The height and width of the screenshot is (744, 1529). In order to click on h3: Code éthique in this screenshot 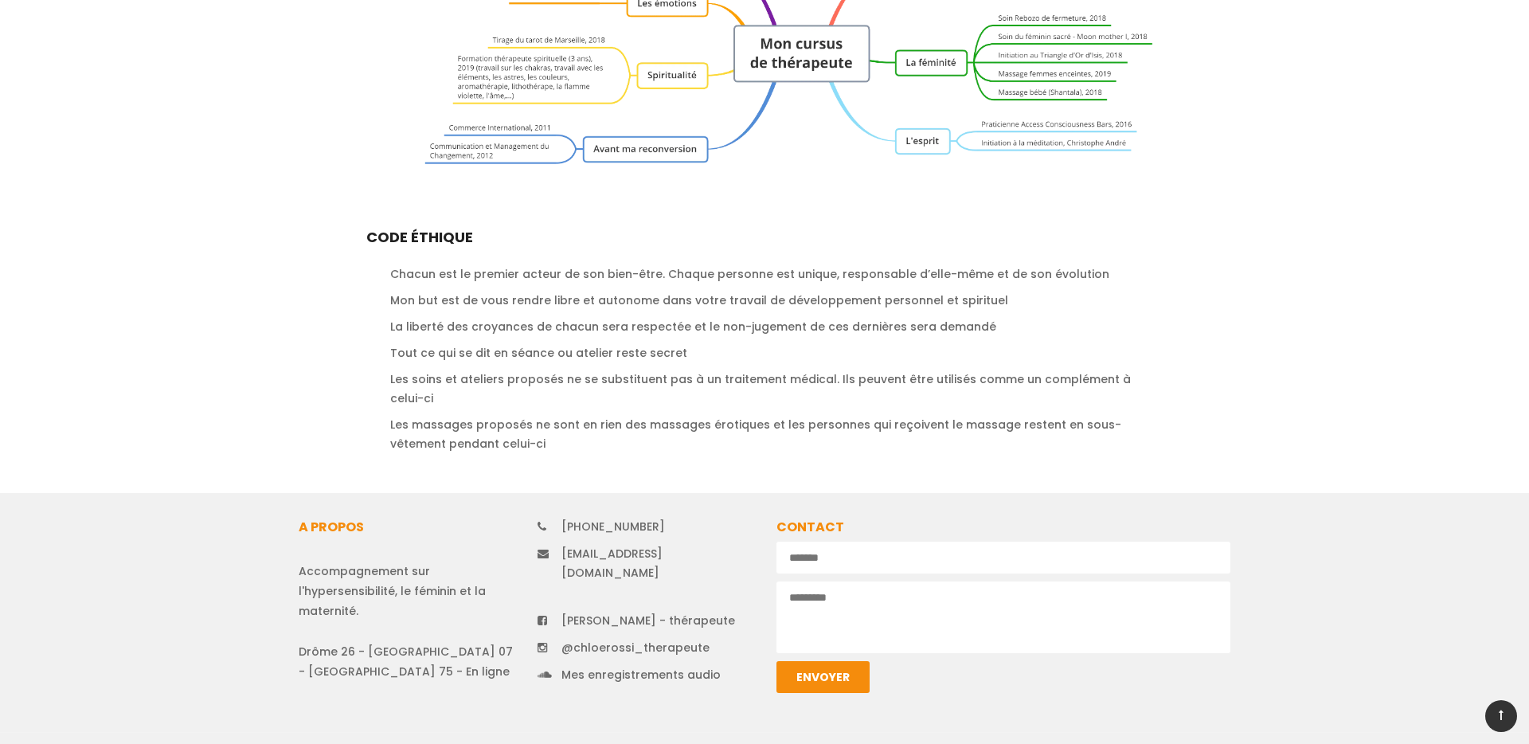, I will do `click(765, 237)`.